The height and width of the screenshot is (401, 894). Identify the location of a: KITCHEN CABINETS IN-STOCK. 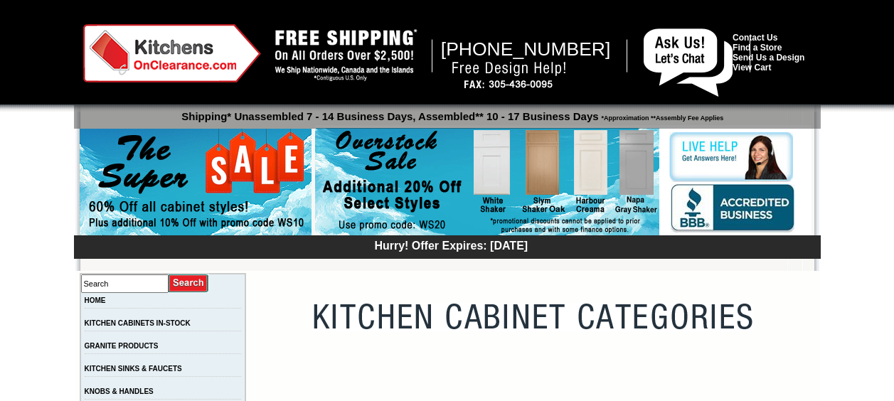
(137, 323).